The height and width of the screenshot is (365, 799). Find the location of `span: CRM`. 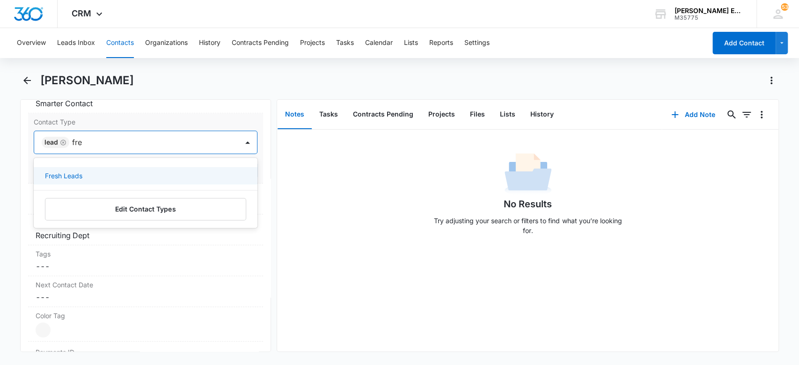

span: CRM is located at coordinates (81, 13).